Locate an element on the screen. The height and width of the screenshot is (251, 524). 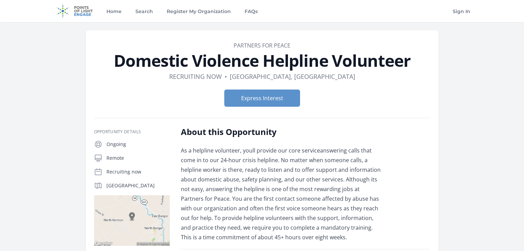
img: Map is located at coordinates (132, 220).